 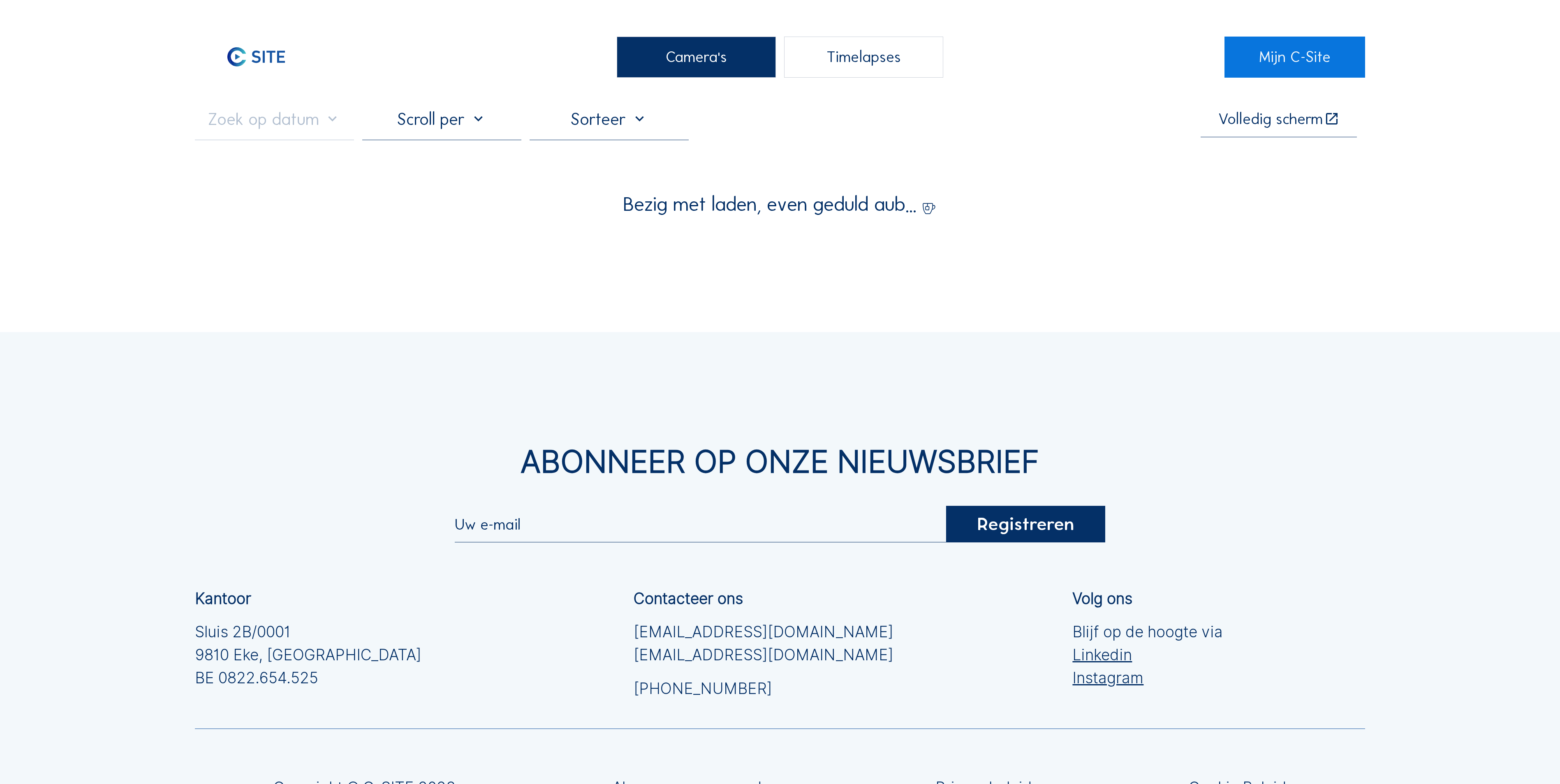 What do you see at coordinates (1147, 655) in the screenshot?
I see `a: Linkedin` at bounding box center [1147, 655].